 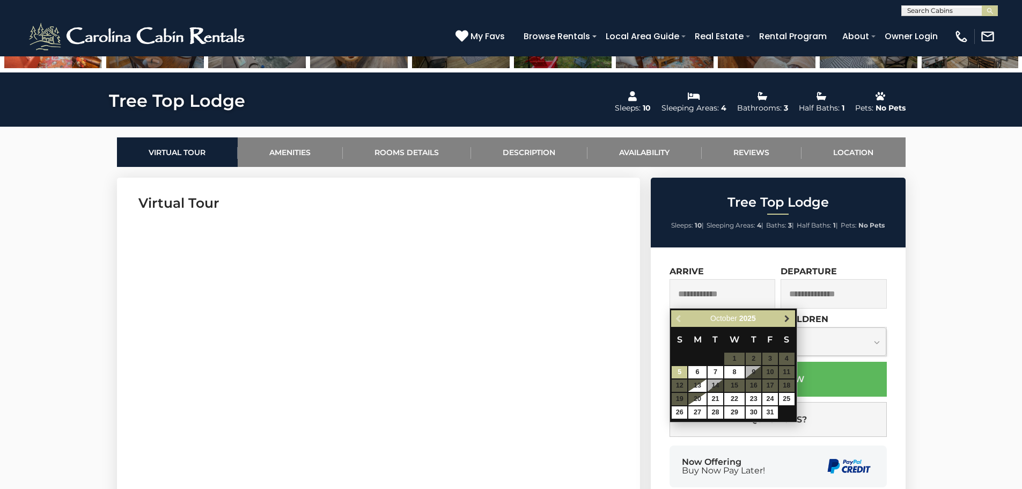 I want to click on a: 23, so click(x=754, y=399).